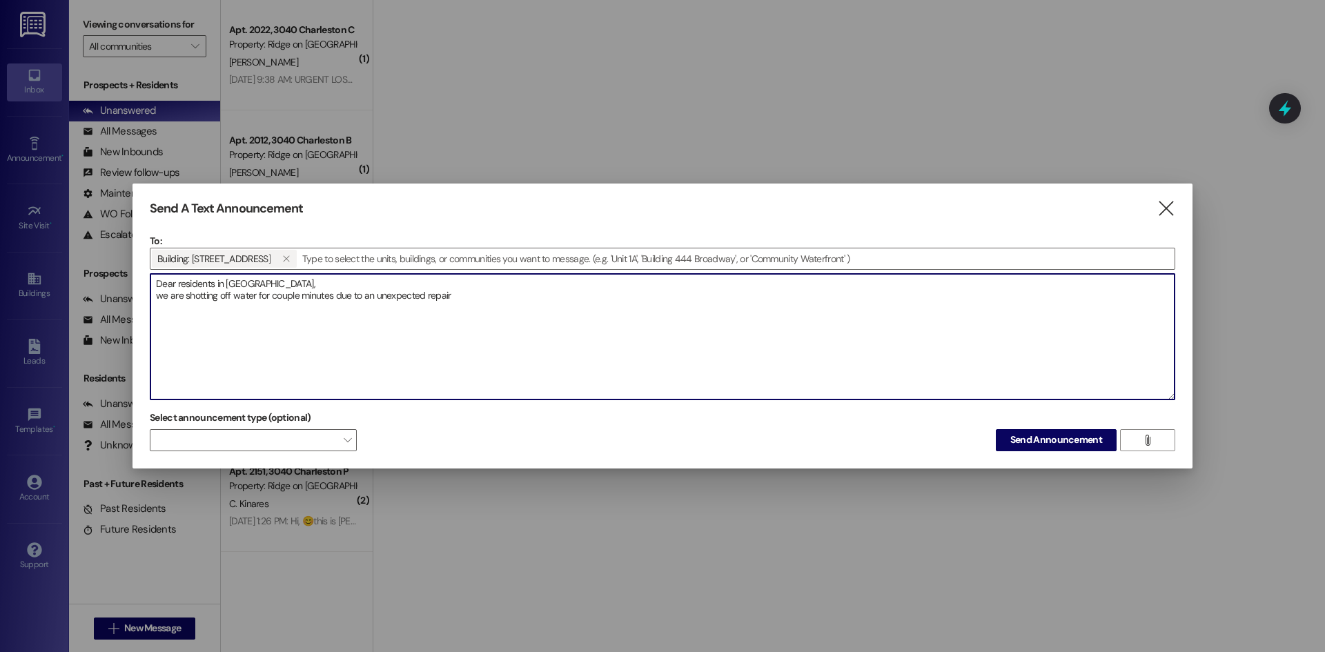 This screenshot has height=652, width=1325. I want to click on button: Send Announcement, so click(1056, 440).